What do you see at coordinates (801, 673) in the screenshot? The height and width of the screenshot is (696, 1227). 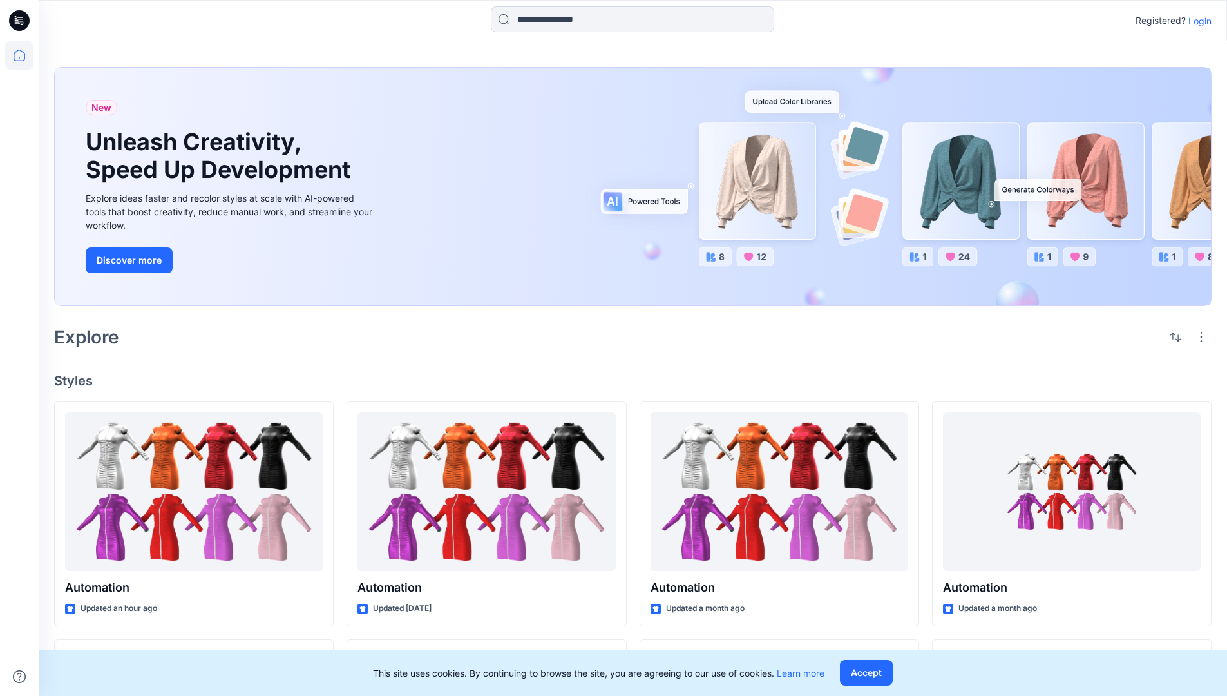 I see `a: Learn more` at bounding box center [801, 673].